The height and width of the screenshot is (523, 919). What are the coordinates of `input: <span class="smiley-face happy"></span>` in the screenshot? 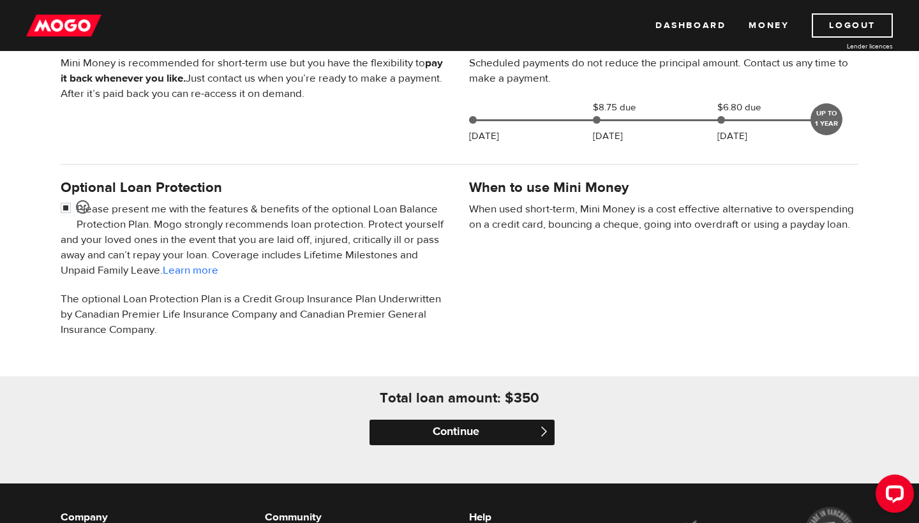 It's located at (68, 209).